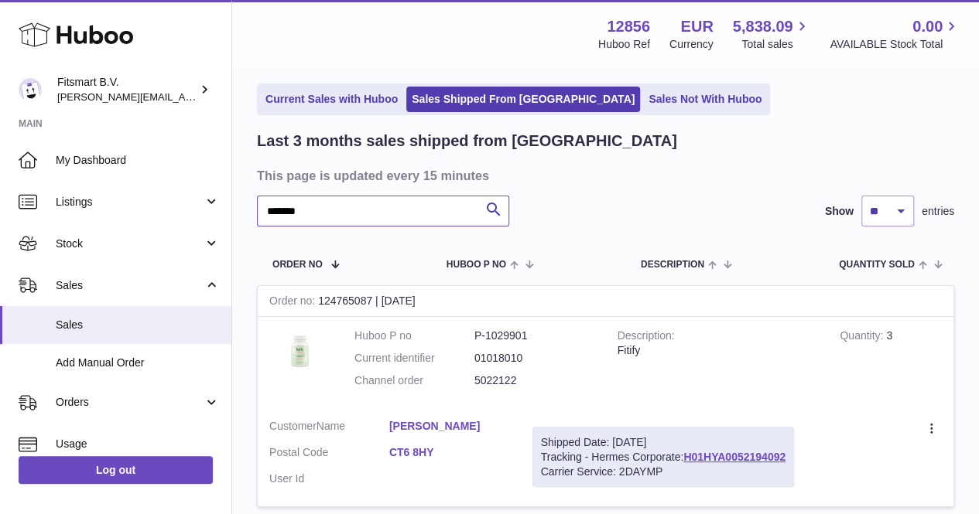  I want to click on span: Description, so click(672, 265).